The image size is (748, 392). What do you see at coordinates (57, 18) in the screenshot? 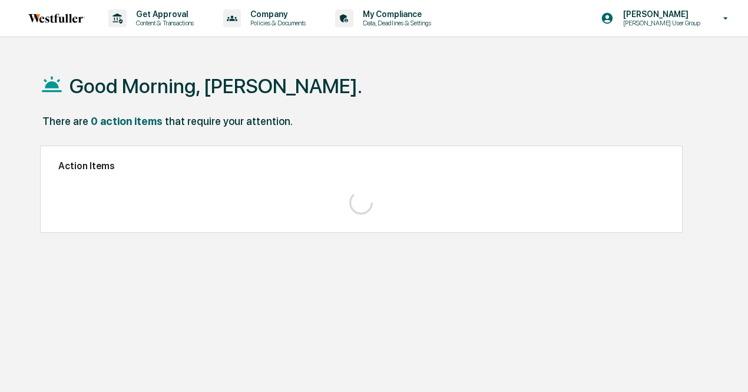
I see `img: logo` at bounding box center [57, 18].